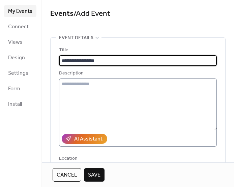 The image size is (234, 187). What do you see at coordinates (14, 89) in the screenshot?
I see `span: Form` at bounding box center [14, 89].